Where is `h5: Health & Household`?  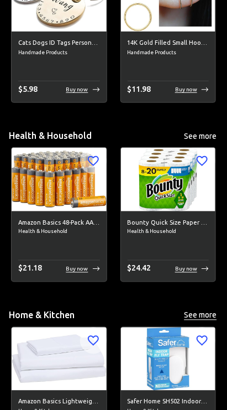 h5: Health & Household is located at coordinates (50, 136).